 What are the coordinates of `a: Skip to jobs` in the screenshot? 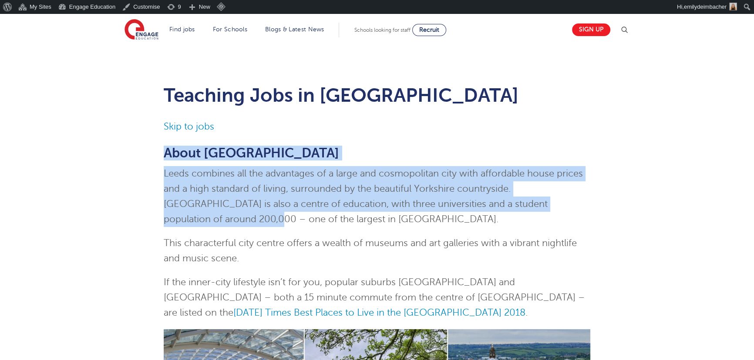 It's located at (189, 127).